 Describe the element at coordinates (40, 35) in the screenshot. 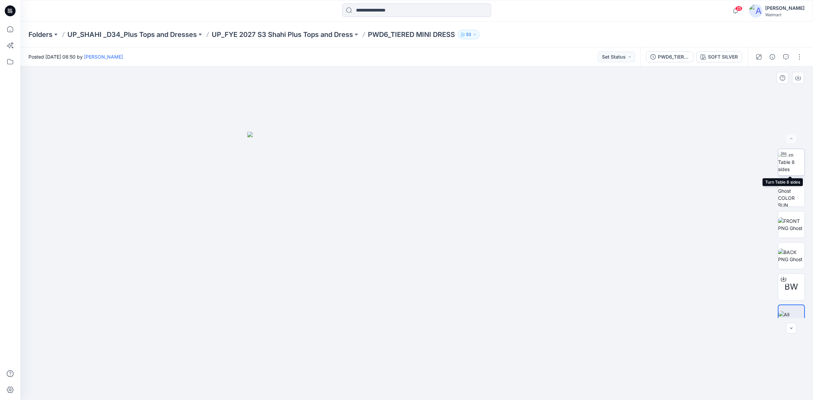

I see `p: Folders` at that location.